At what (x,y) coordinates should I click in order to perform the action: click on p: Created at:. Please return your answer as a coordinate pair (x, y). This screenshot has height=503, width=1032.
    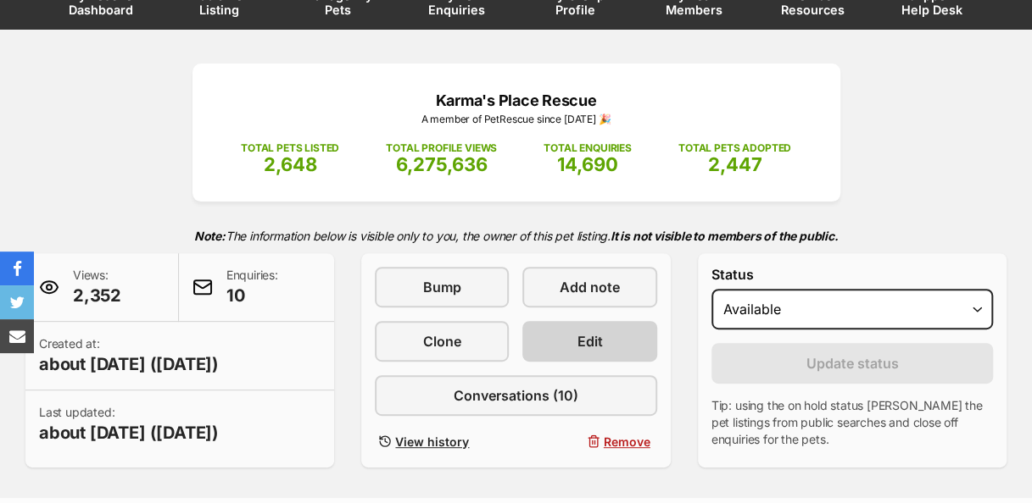
    Looking at the image, I should click on (129, 356).